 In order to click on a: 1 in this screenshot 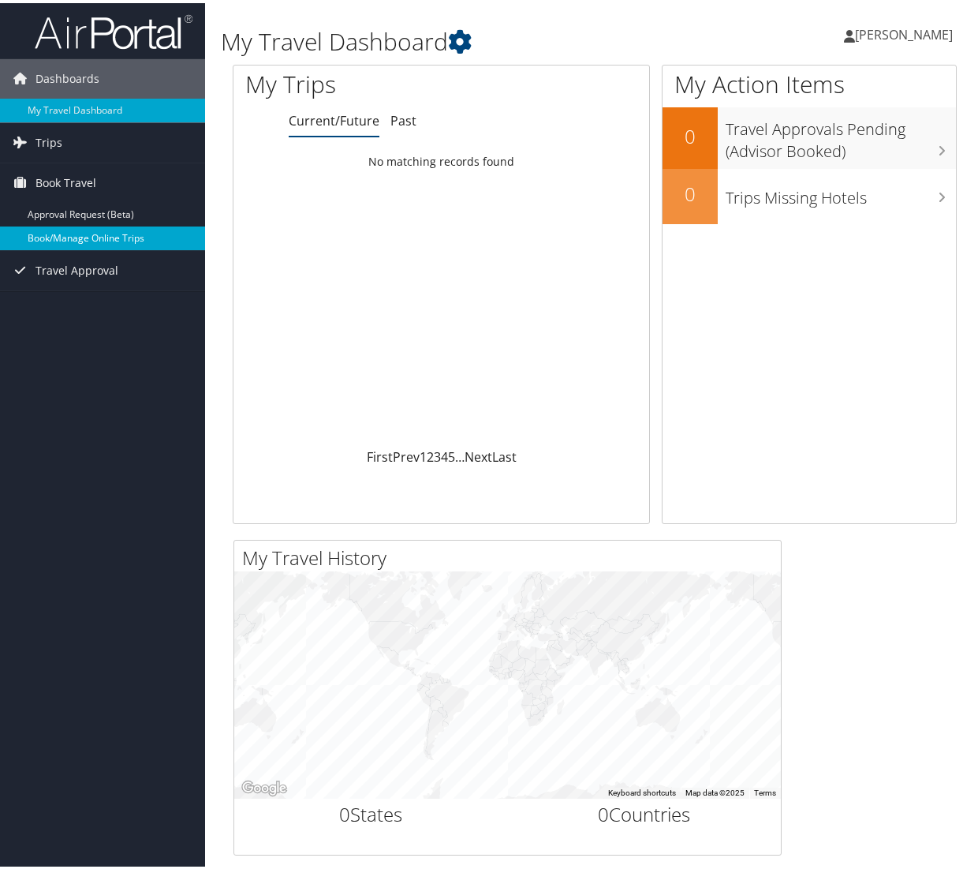, I will do `click(423, 454)`.